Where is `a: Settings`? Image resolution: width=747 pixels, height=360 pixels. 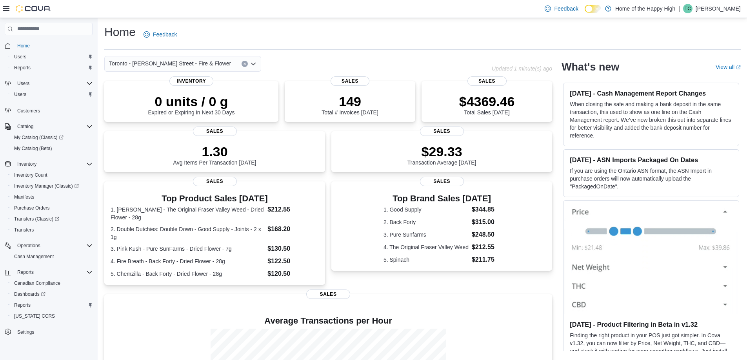 a: Settings is located at coordinates (25, 332).